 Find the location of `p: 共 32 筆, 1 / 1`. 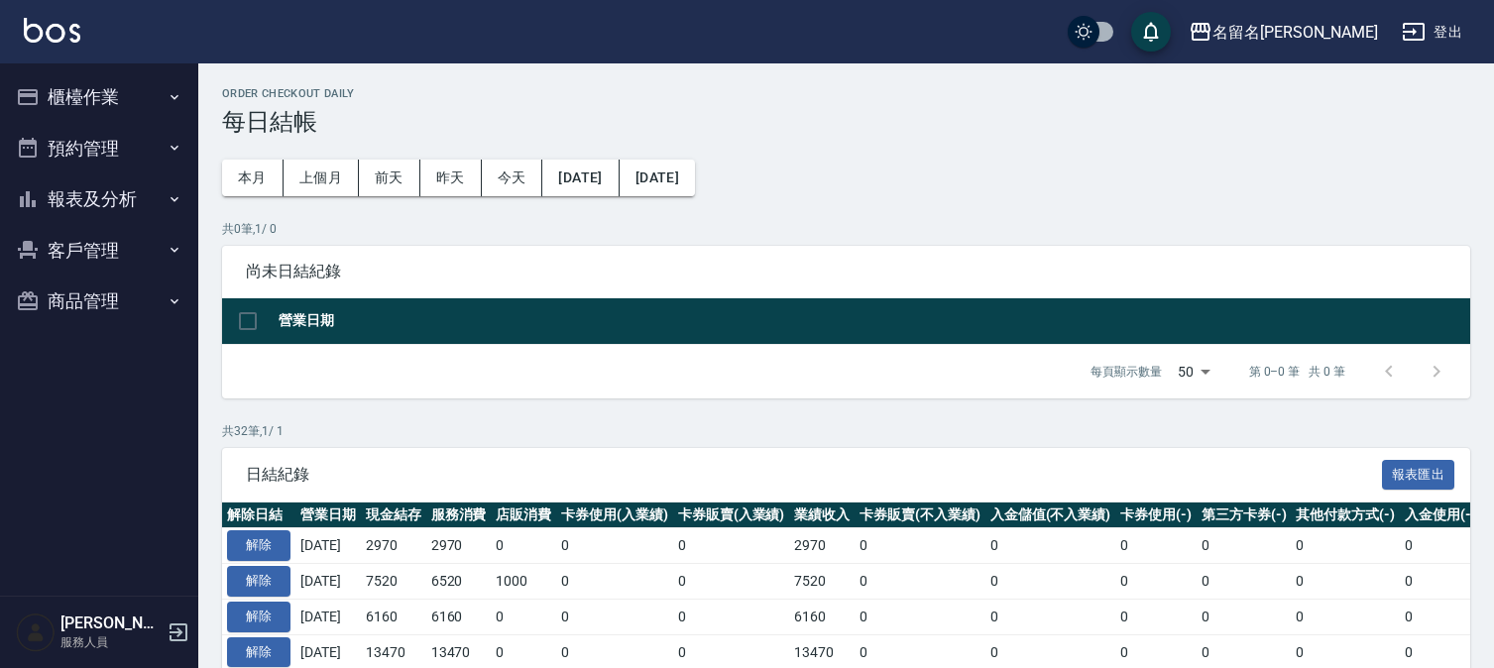

p: 共 32 筆, 1 / 1 is located at coordinates (846, 431).